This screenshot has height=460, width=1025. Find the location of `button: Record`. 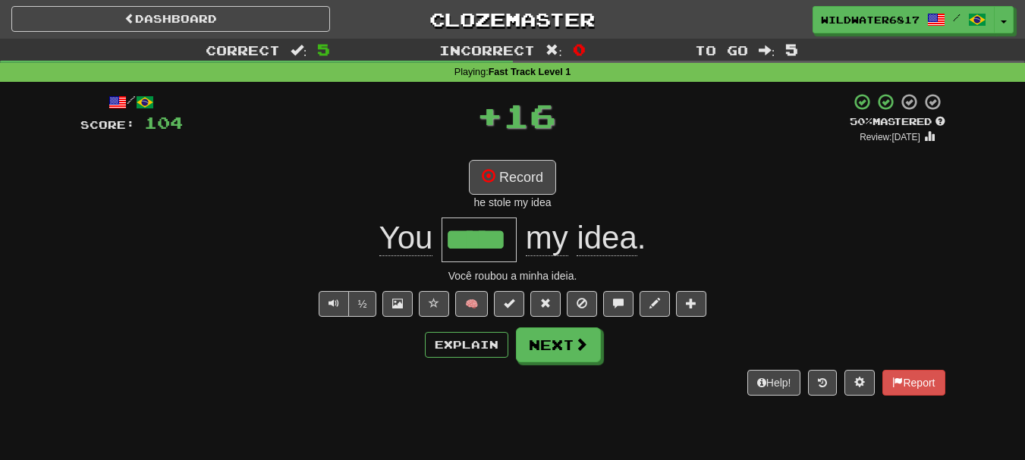

button: Record is located at coordinates (512, 178).